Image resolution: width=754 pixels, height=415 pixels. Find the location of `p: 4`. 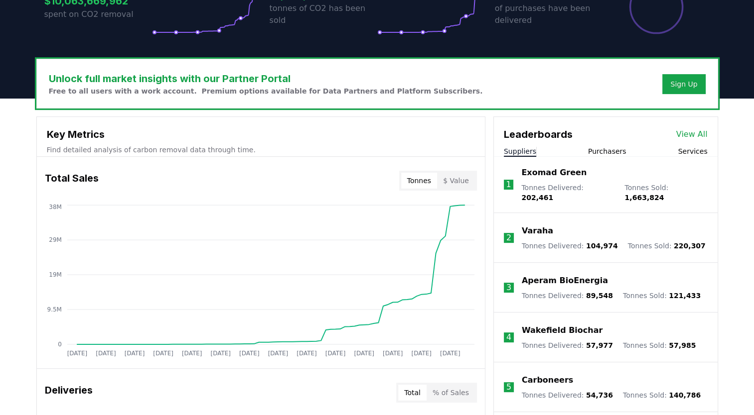

p: 4 is located at coordinates (508, 338).